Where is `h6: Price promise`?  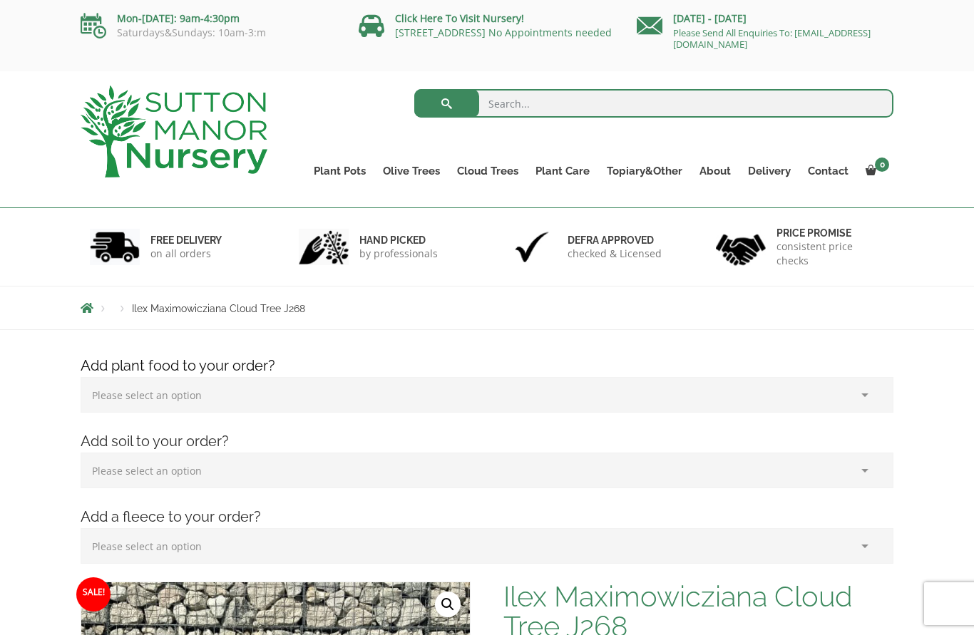
h6: Price promise is located at coordinates (831, 233).